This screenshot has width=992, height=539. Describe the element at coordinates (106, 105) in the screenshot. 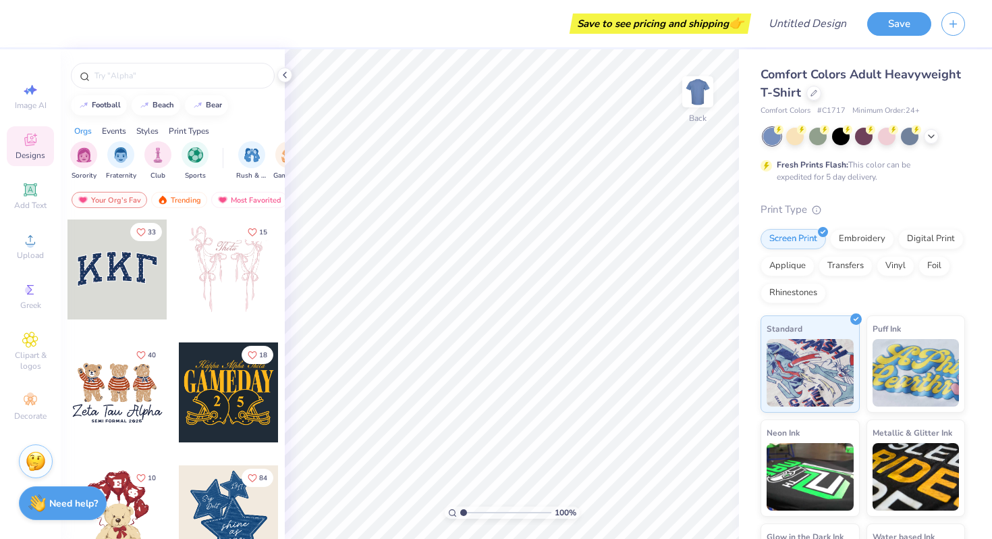

I see `div: football` at that location.